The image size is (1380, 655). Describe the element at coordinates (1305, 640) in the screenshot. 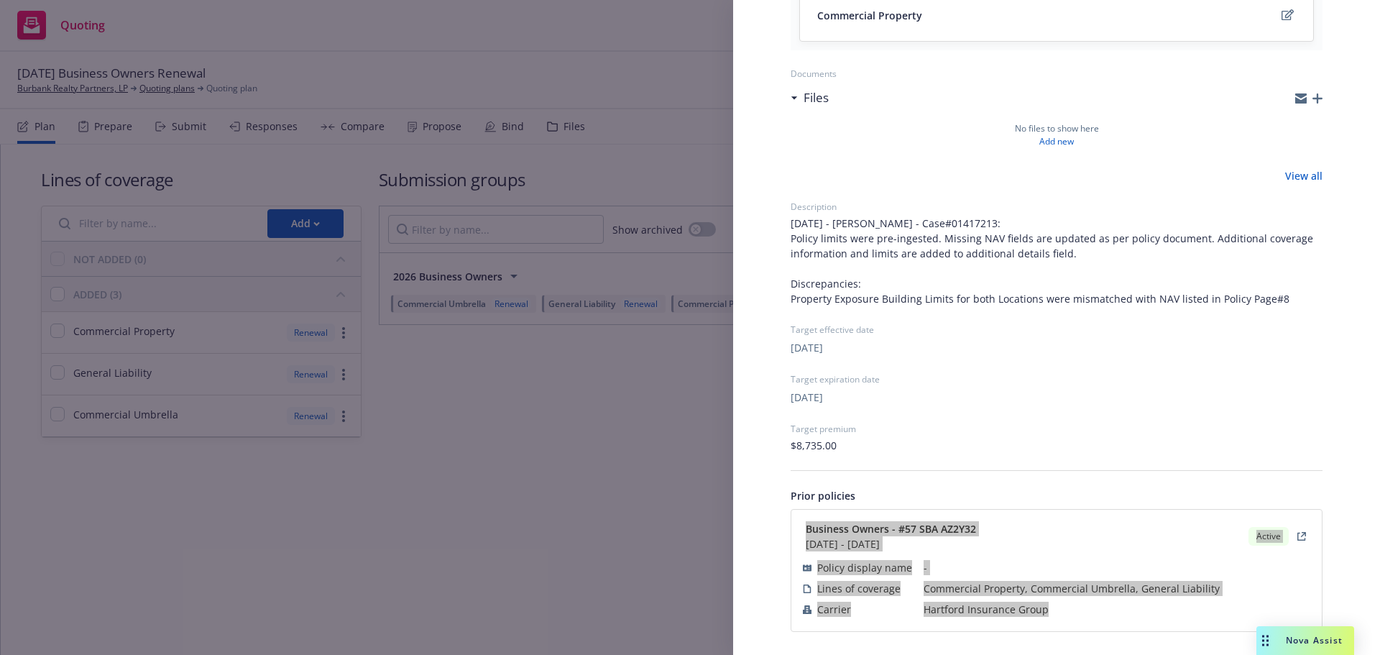

I see `button: Nova Assist` at that location.